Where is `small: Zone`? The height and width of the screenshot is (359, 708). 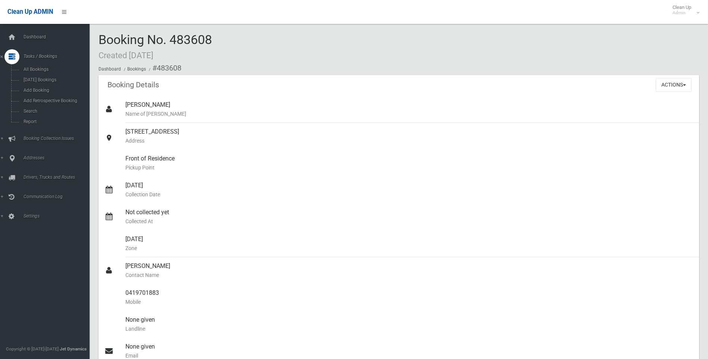 small: Zone is located at coordinates (409, 248).